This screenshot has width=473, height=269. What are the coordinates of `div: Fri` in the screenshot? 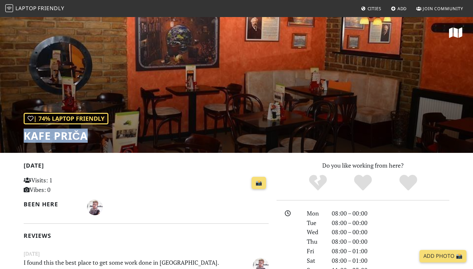 It's located at (315, 251).